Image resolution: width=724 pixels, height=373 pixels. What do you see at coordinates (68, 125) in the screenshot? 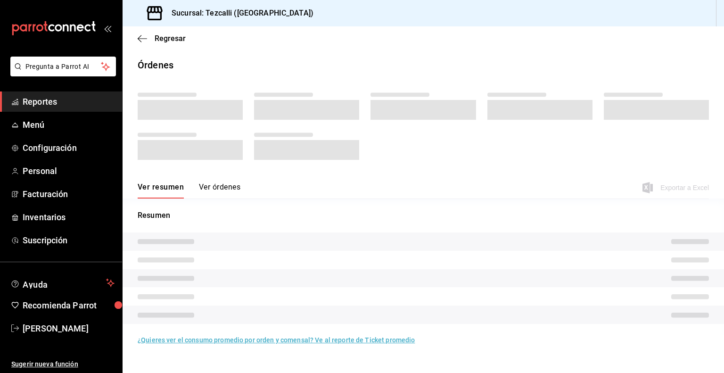
I see `span: Menú` at bounding box center [68, 125].